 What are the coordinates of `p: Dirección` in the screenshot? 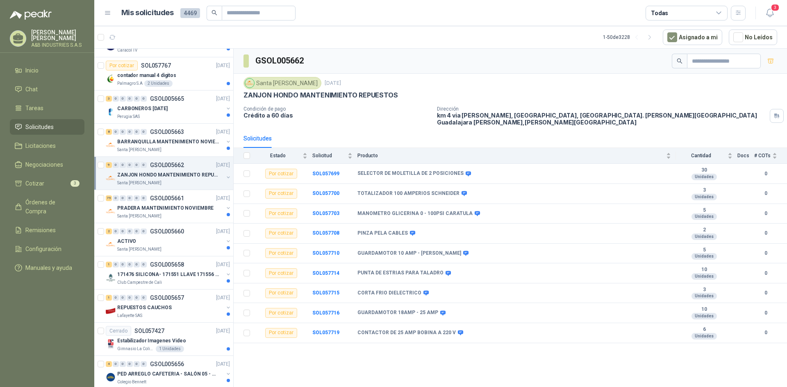 It's located at (602, 109).